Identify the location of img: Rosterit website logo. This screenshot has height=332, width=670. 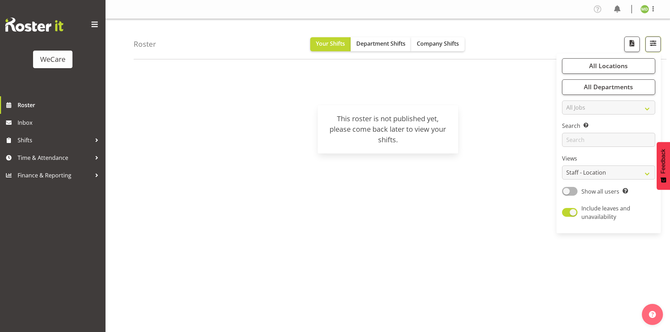
(34, 25).